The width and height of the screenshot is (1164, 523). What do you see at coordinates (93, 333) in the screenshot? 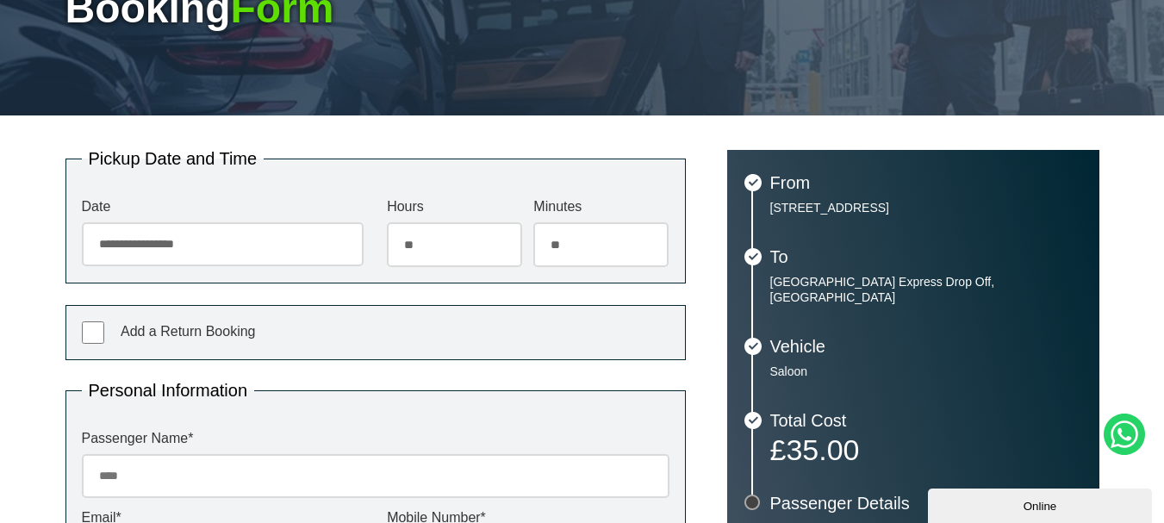
I see `input: Add a Return Booking` at bounding box center [93, 333].